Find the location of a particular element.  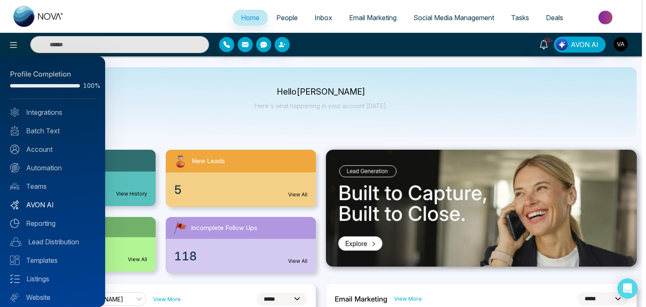

div: Profile Completion is located at coordinates (53, 74).